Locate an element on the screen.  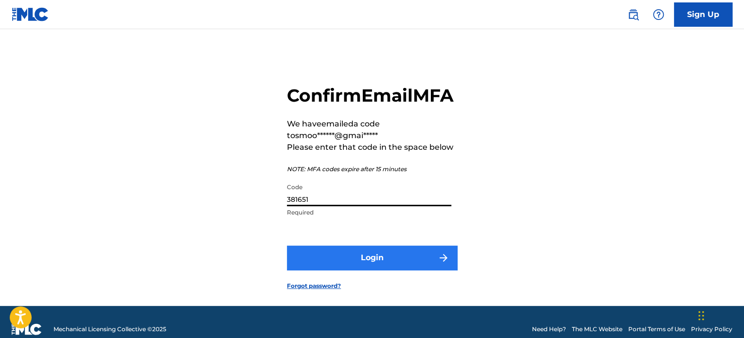
img: search is located at coordinates (633, 15).